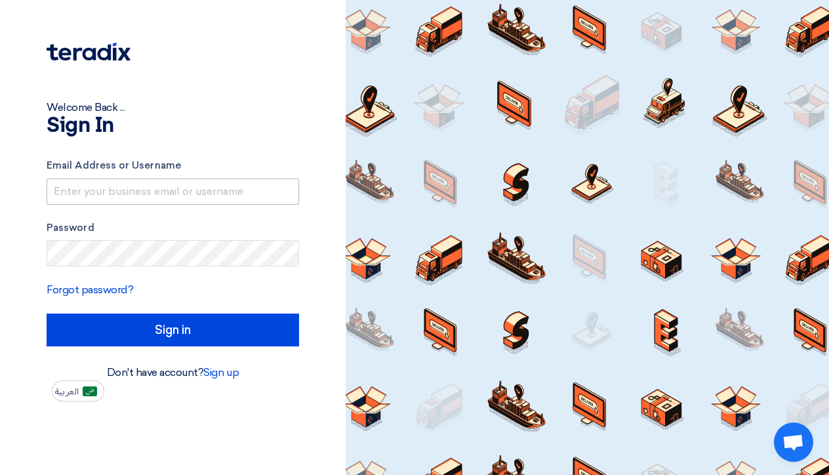 The image size is (829, 475). What do you see at coordinates (173, 192) in the screenshot?
I see `input: Enter your business email or username` at bounding box center [173, 192].